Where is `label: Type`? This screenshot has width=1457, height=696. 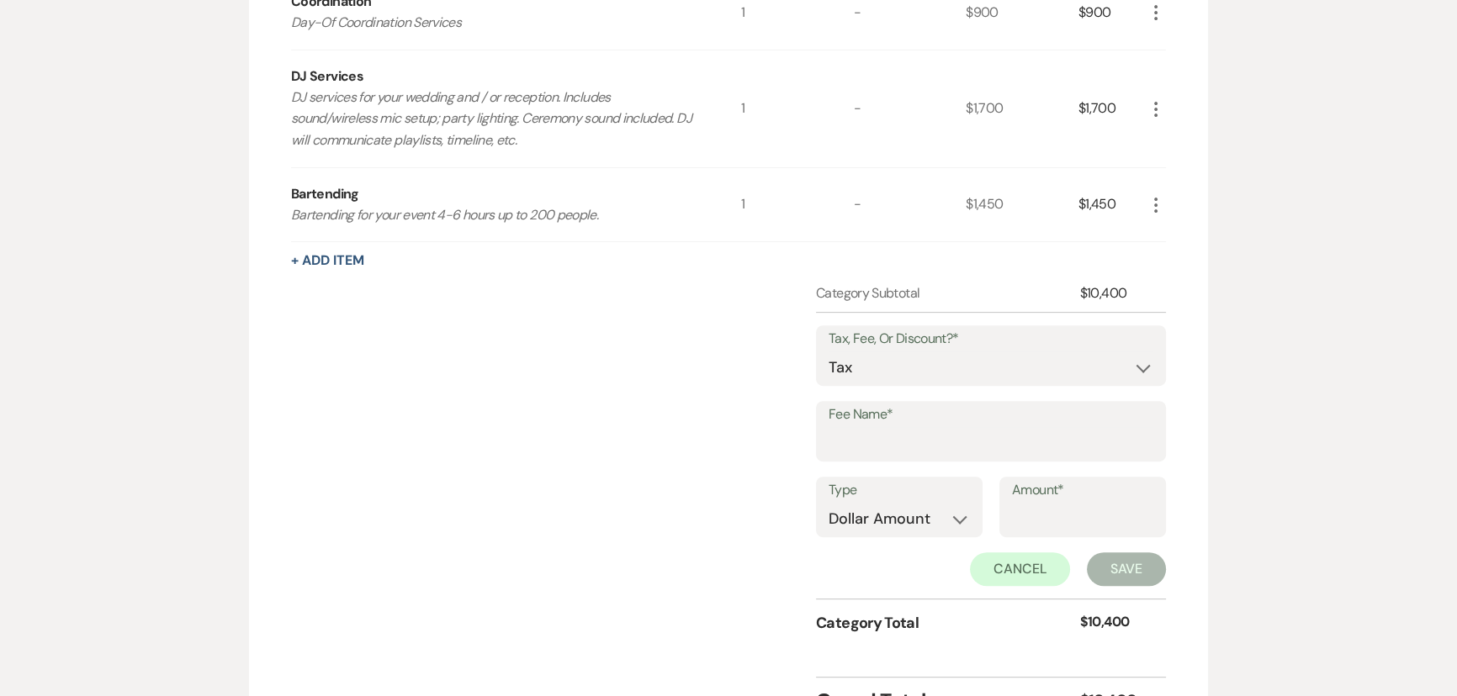
label: Type is located at coordinates (899, 490).